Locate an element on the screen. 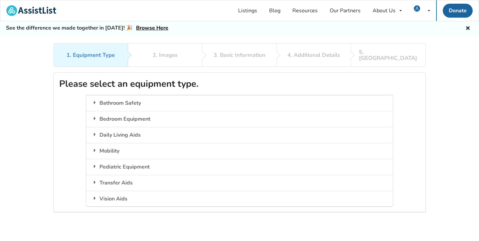  div: Vision Aids is located at coordinates (239, 199).